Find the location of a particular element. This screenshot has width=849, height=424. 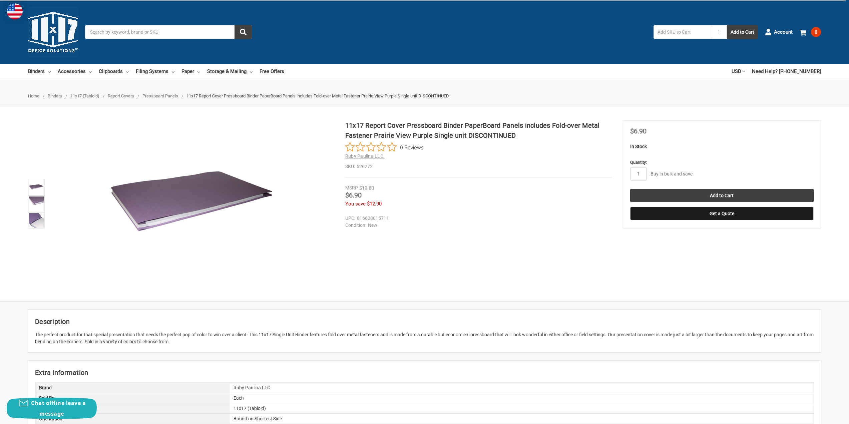

span: 0 is located at coordinates (816, 32).